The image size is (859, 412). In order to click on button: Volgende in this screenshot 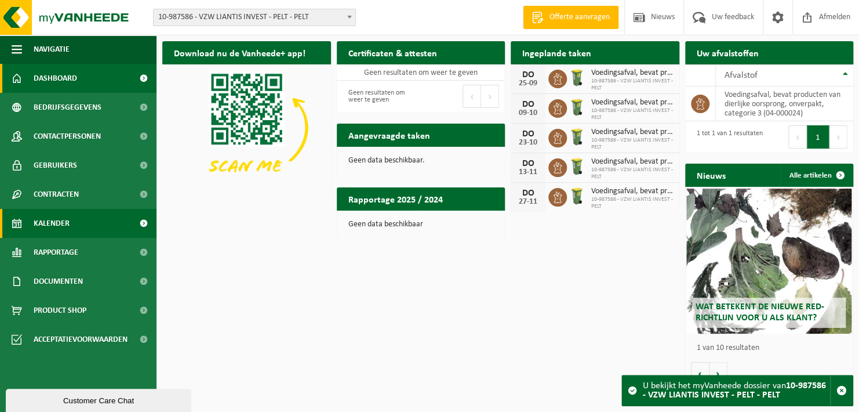, I will do `click(718, 373)`.